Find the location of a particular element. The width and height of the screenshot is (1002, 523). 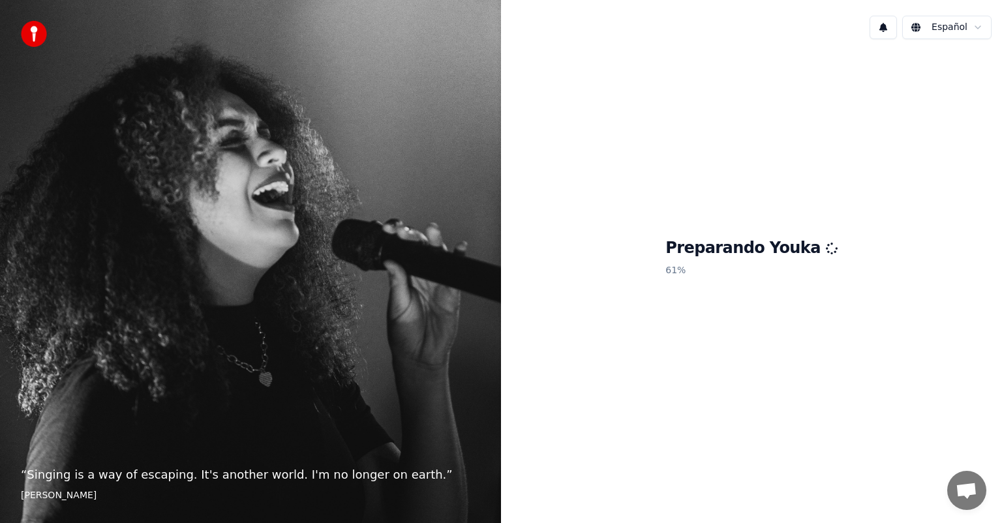

h1: Preparando Youka is located at coordinates (751, 249).